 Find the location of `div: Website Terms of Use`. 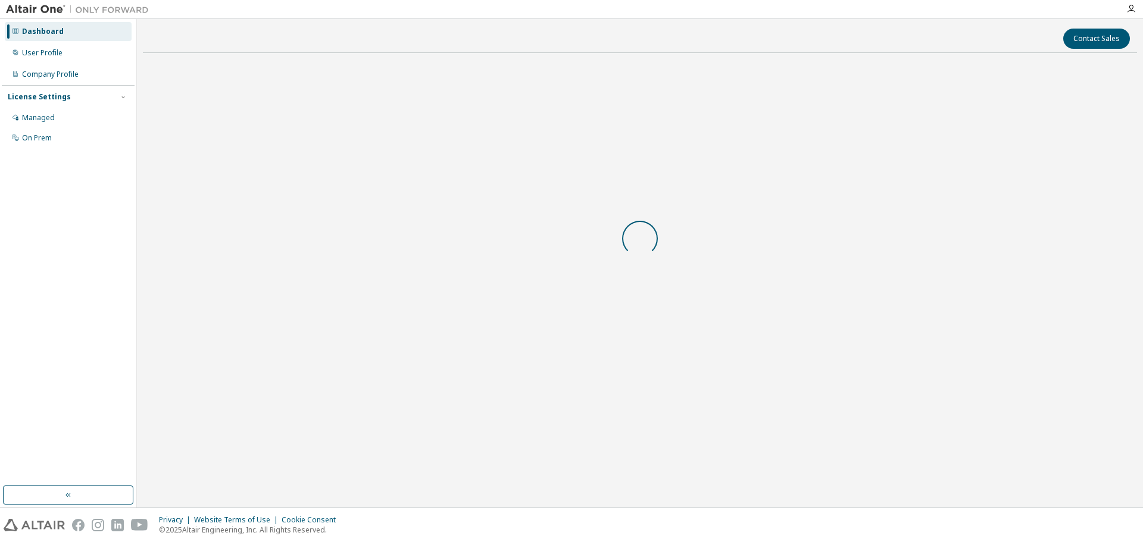

div: Website Terms of Use is located at coordinates (237, 520).